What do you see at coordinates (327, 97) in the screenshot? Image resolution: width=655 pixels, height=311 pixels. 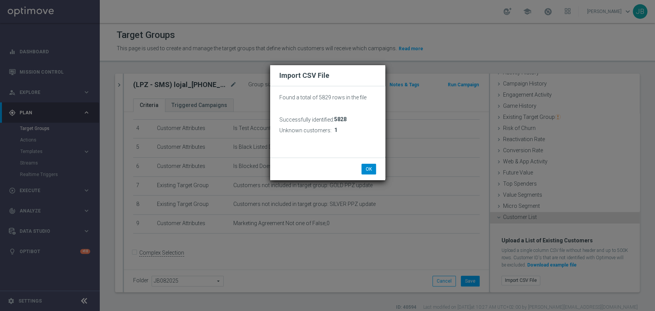 I see `p: Found a total of 5829 rows in the file` at bounding box center [327, 97].